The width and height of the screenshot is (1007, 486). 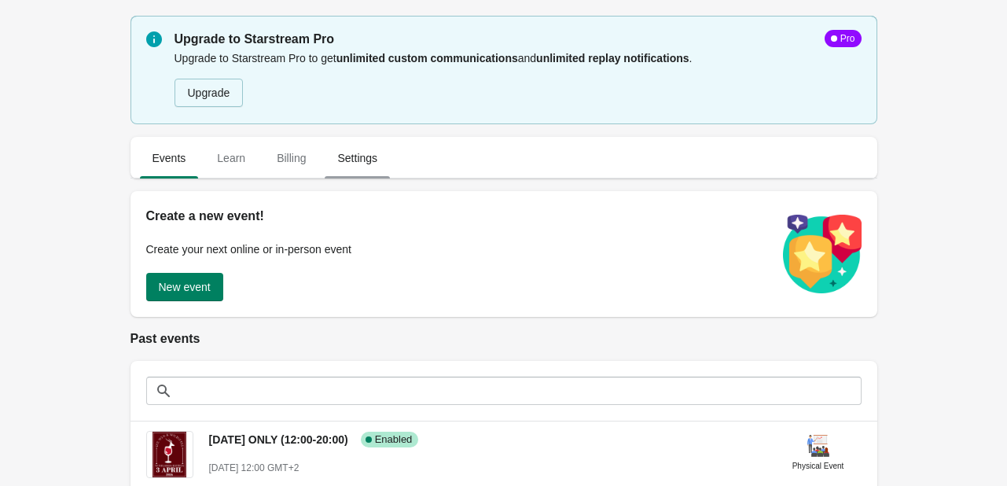 What do you see at coordinates (504, 339) in the screenshot?
I see `h2: Past events` at bounding box center [504, 339].